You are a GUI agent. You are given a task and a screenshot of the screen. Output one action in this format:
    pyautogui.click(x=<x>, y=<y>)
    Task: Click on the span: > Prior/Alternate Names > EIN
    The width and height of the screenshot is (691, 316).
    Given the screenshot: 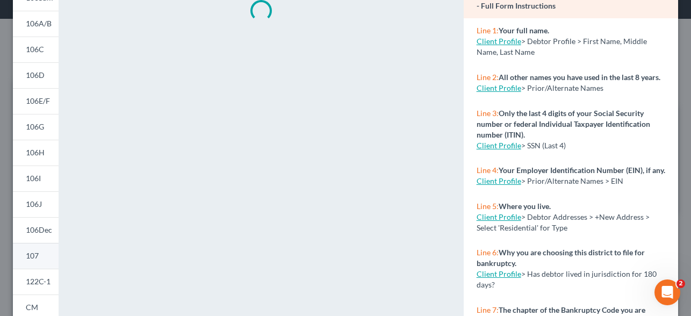 What is the action you would take?
    pyautogui.click(x=572, y=181)
    